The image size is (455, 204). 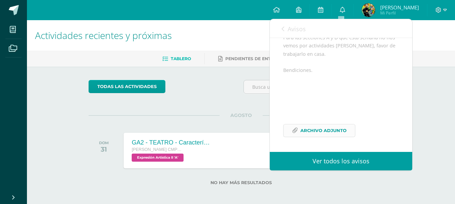 What do you see at coordinates (379, 28) in the screenshot?
I see `span: avisos sin leer` at bounding box center [379, 28].